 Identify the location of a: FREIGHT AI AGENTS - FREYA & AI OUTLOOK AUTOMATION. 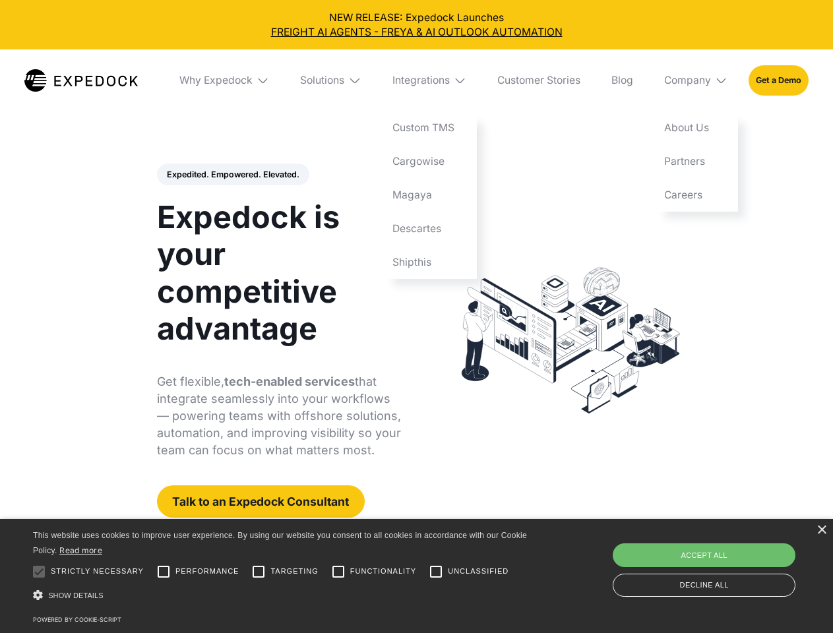
(417, 32).